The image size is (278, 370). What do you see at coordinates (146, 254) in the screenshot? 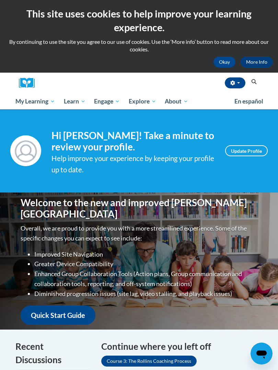
I see `li: Improved Site Navigation` at bounding box center [146, 254].